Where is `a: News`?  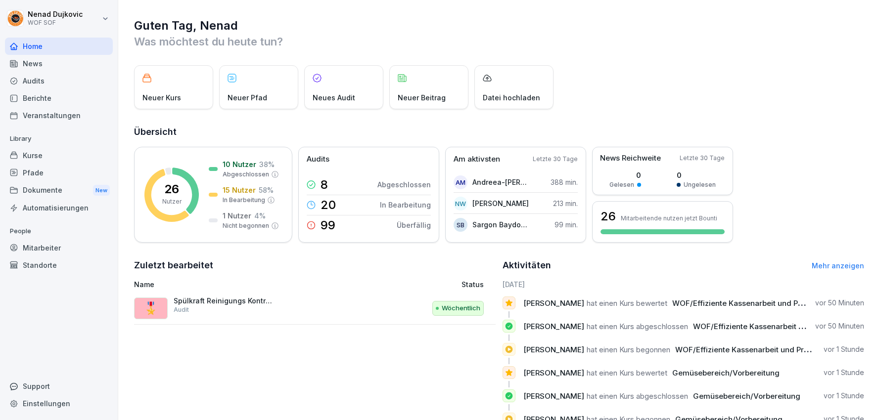 a: News is located at coordinates (59, 63).